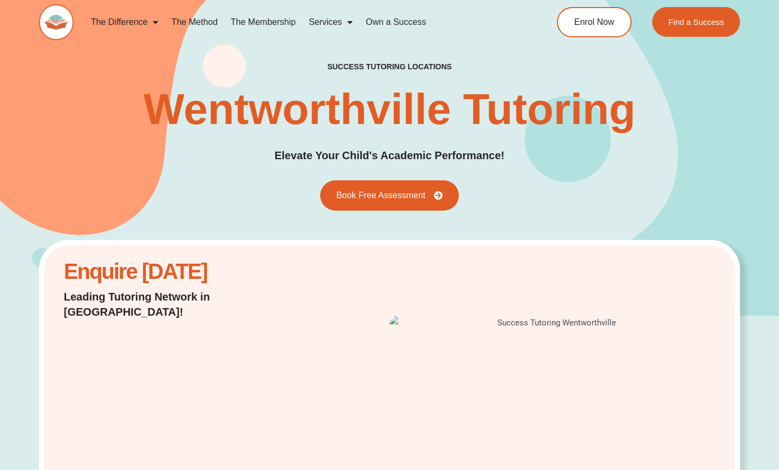  What do you see at coordinates (696, 22) in the screenshot?
I see `a: Find a Success` at bounding box center [696, 22].